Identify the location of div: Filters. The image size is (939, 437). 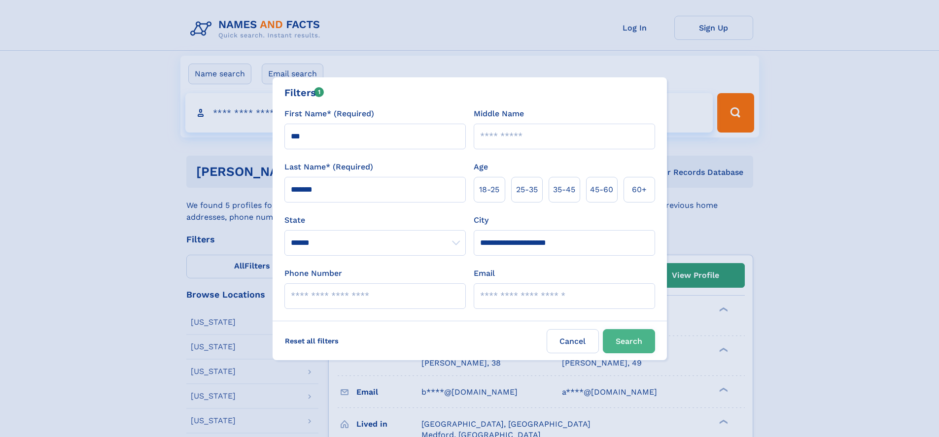
(304, 93).